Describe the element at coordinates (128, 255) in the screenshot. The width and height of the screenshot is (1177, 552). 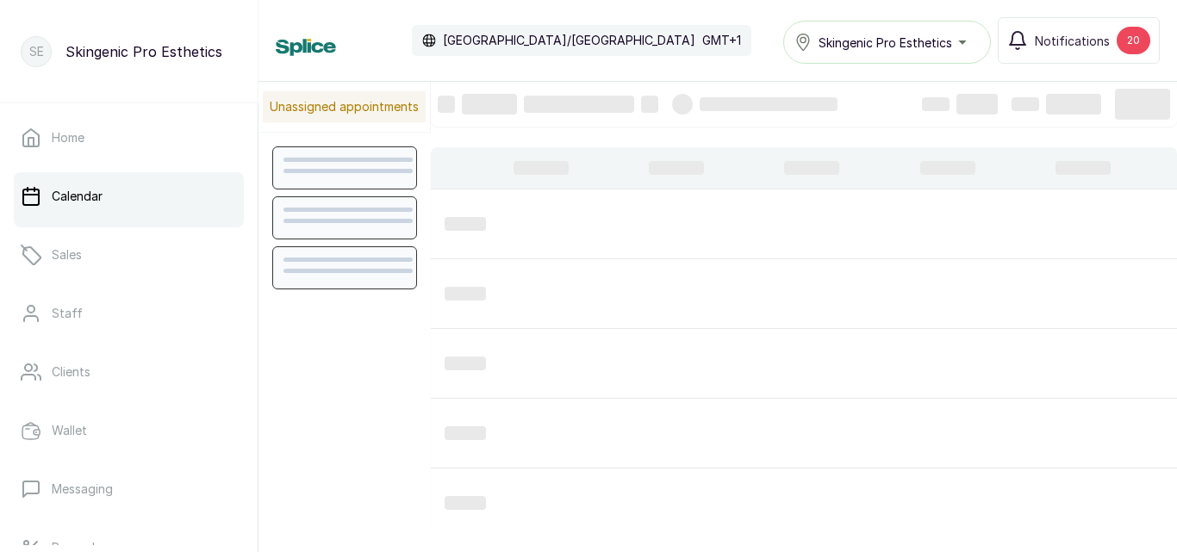
I see `a: Sales` at that location.